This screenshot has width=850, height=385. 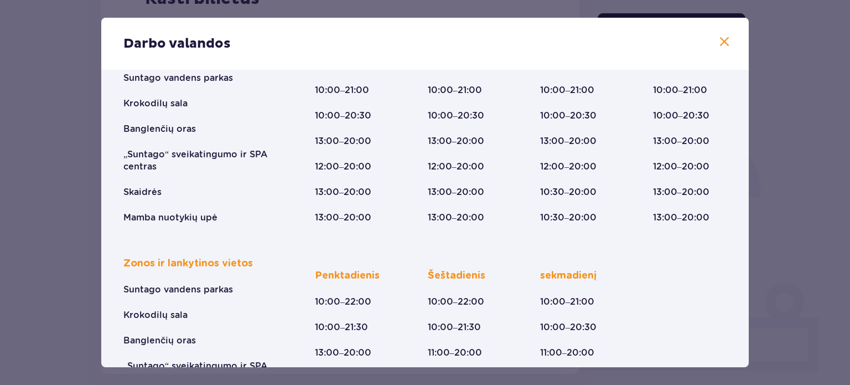 I want to click on font: Penktadienis, so click(x=347, y=276).